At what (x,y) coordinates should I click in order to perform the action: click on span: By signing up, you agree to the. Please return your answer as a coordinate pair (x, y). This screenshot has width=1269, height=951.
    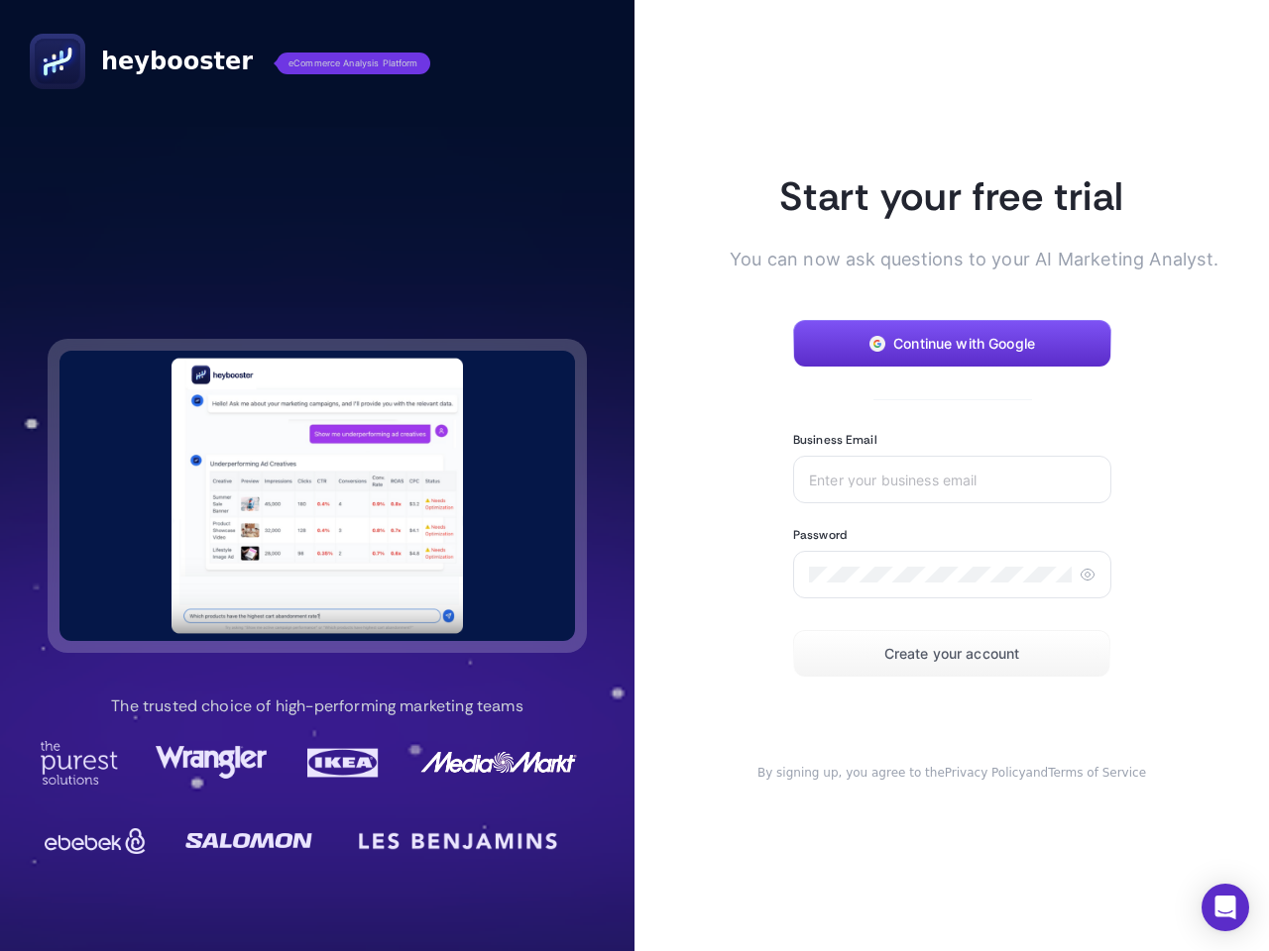
    Looking at the image, I should click on (850, 773).